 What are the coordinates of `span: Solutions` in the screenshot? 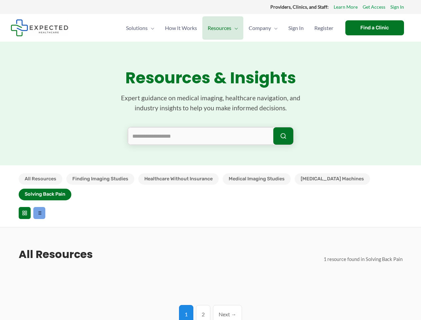 It's located at (137, 28).